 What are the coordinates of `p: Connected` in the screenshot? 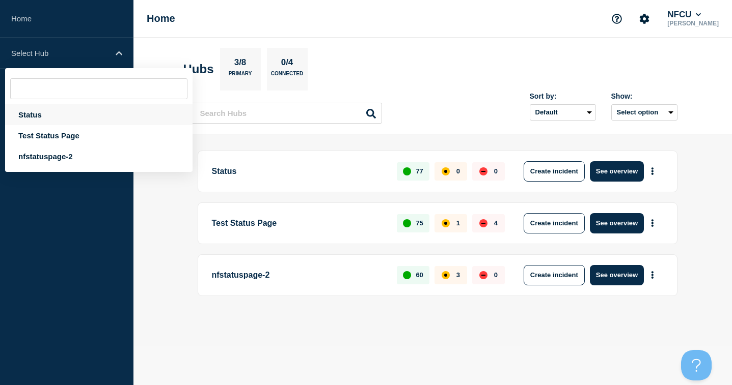 It's located at (287, 76).